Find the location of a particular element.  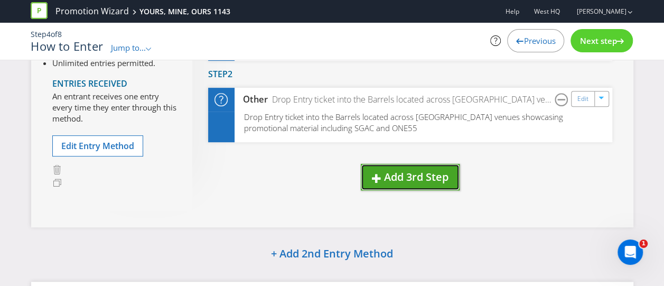

span: of is located at coordinates (54, 34).